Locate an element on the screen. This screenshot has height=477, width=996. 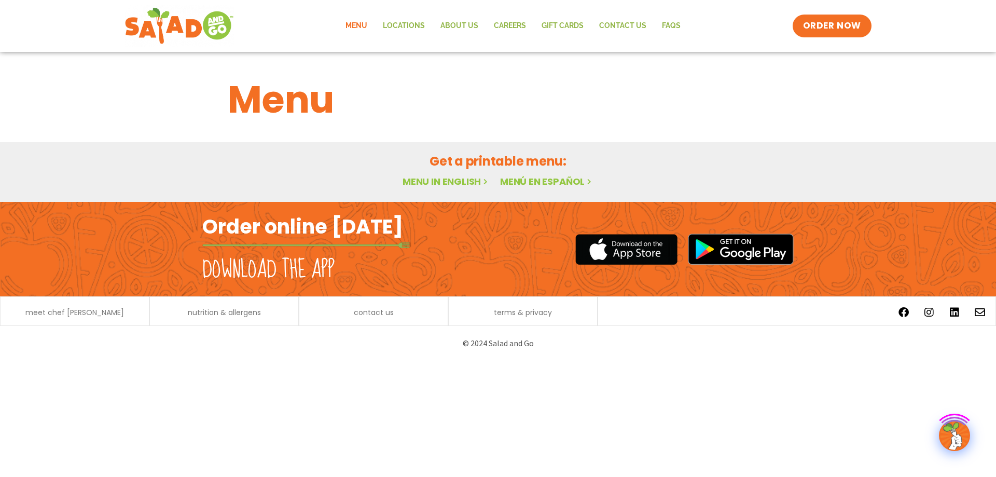
span: nutrition & allergens is located at coordinates (224, 312).